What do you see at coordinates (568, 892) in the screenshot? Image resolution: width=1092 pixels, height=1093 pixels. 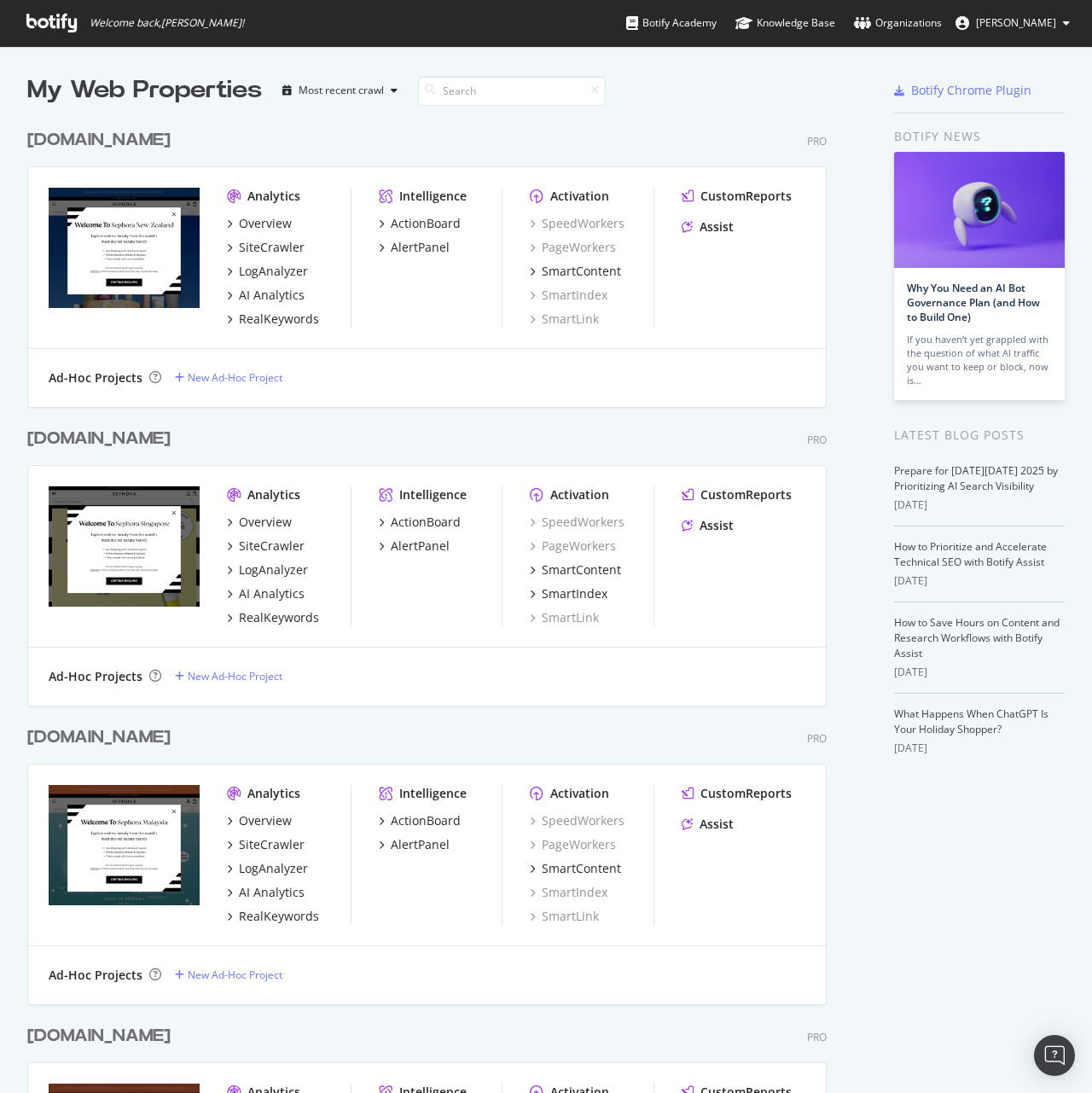 I see `a: SmartIndex` at bounding box center [568, 892].